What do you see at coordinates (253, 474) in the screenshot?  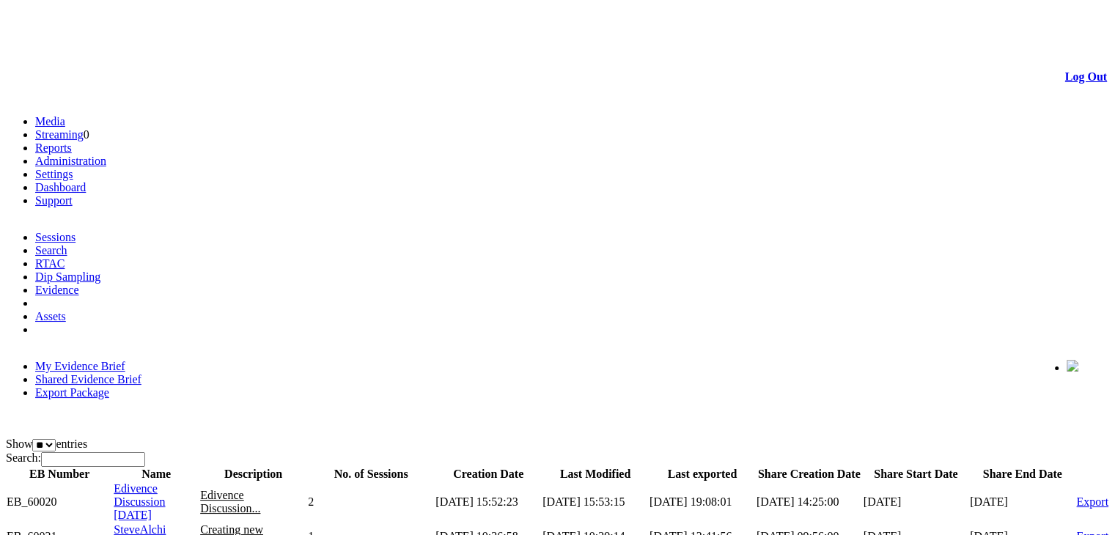 I see `th: Description: activate to sort column ascending` at bounding box center [253, 474].